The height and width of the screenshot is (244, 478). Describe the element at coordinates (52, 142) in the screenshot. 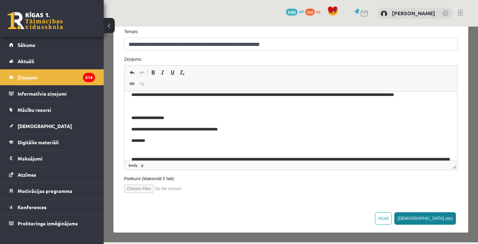

I see `a: Digitālie materiāli` at that location.